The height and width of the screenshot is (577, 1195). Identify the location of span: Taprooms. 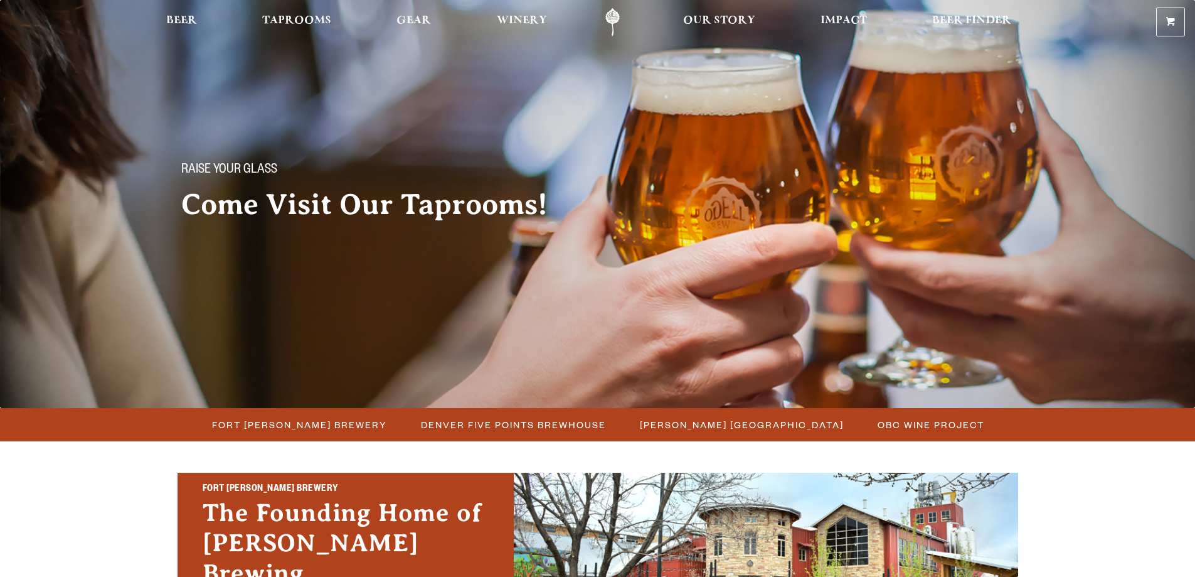
(297, 21).